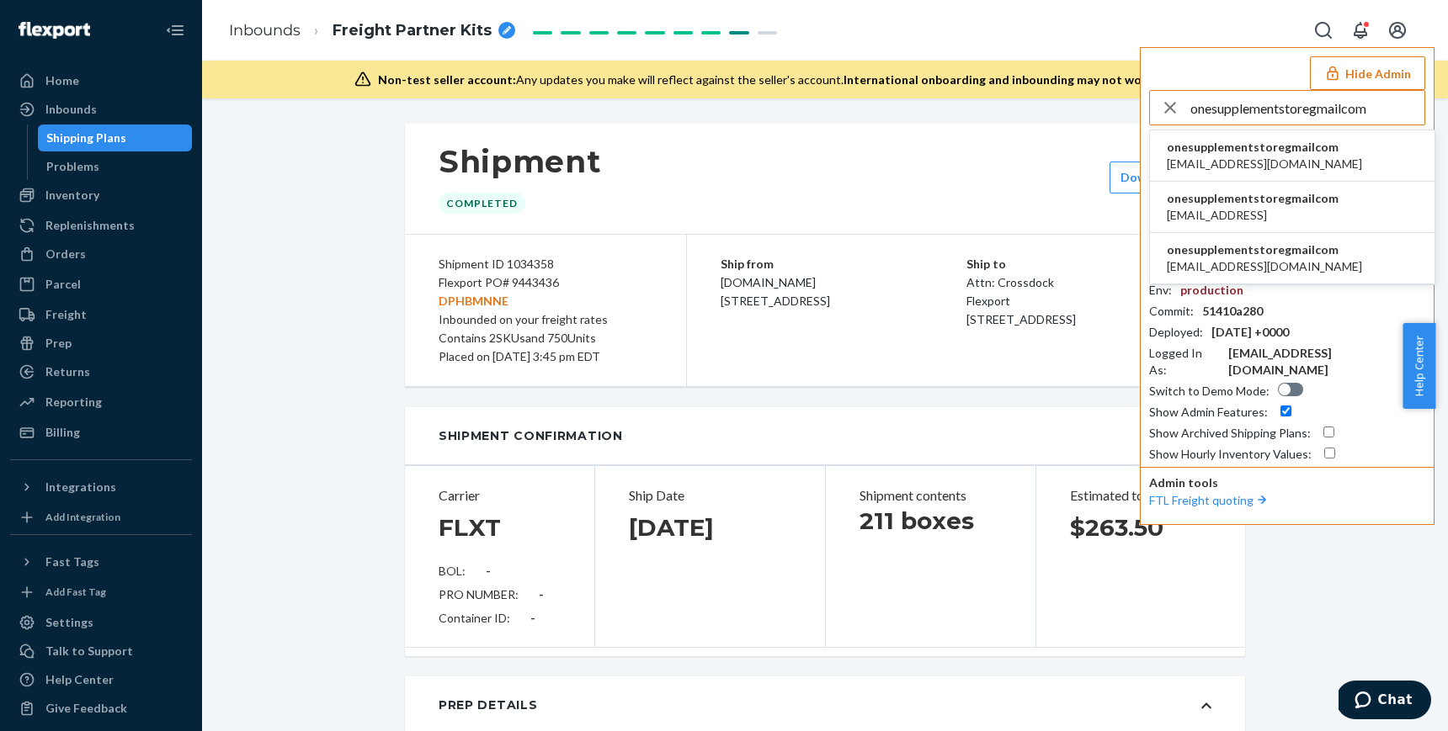 This screenshot has height=731, width=1448. Describe the element at coordinates (470, 528) in the screenshot. I see `h1: FLXT` at that location.